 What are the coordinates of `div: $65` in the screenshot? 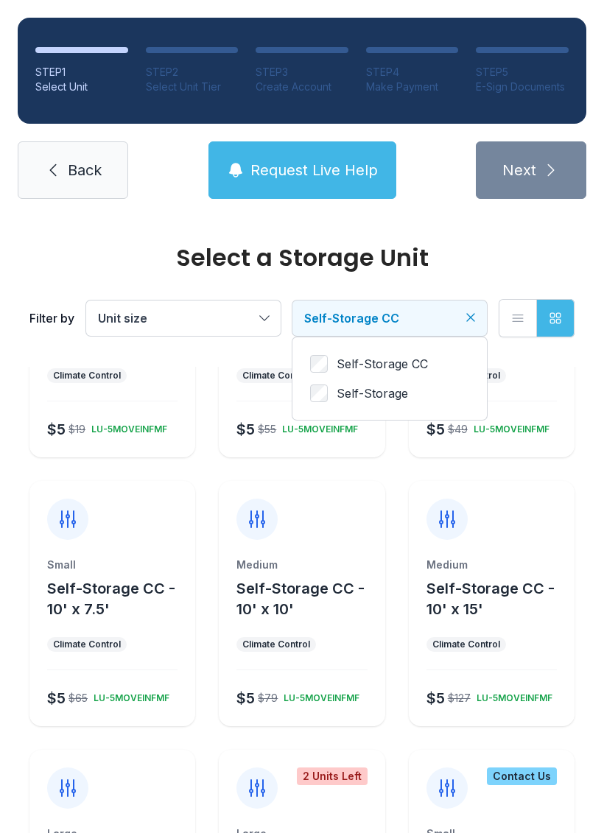 It's located at (78, 698).